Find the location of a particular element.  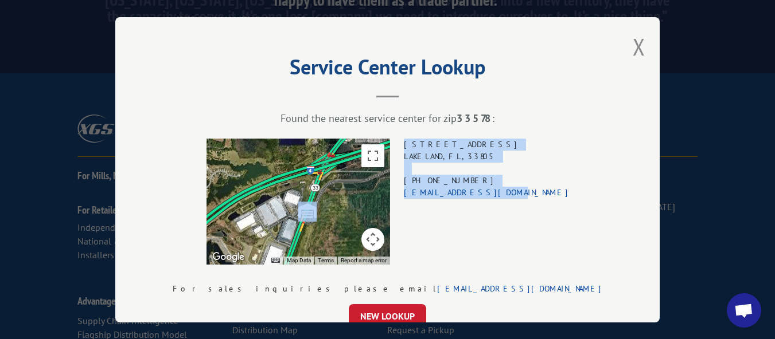

h2: Service Center Lookup is located at coordinates (387, 70).